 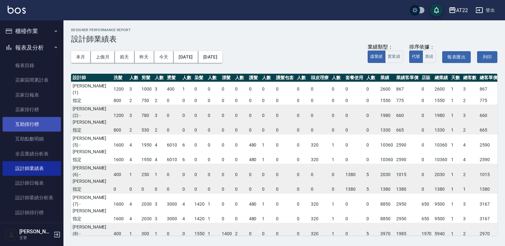 What do you see at coordinates (173, 145) in the screenshot?
I see `td: 6010` at bounding box center [173, 145].